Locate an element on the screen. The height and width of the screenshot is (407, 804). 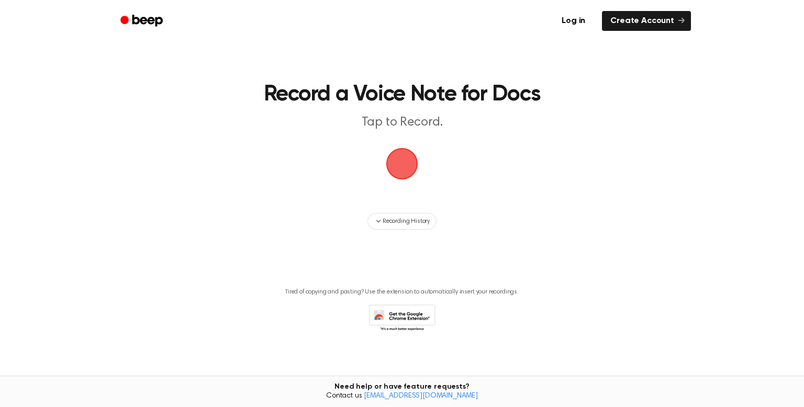
a: Beep is located at coordinates (142, 21).